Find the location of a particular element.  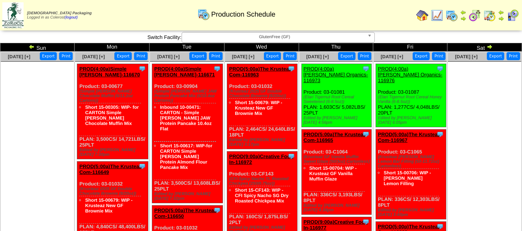

a: PROD(5:00a)The Krusteaz Com-116965 is located at coordinates (334, 137).